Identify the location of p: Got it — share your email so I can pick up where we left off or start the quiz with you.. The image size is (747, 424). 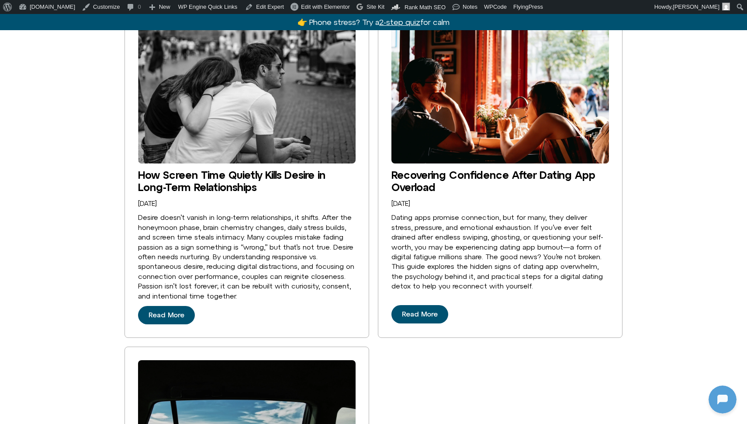
(90, 44).